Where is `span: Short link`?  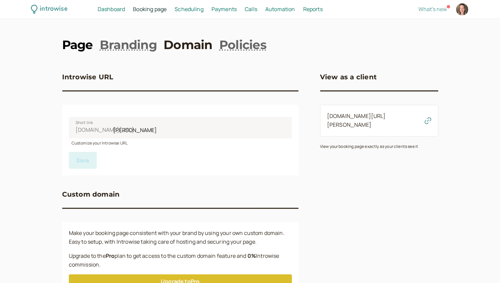
span: Short link is located at coordinates (84, 123).